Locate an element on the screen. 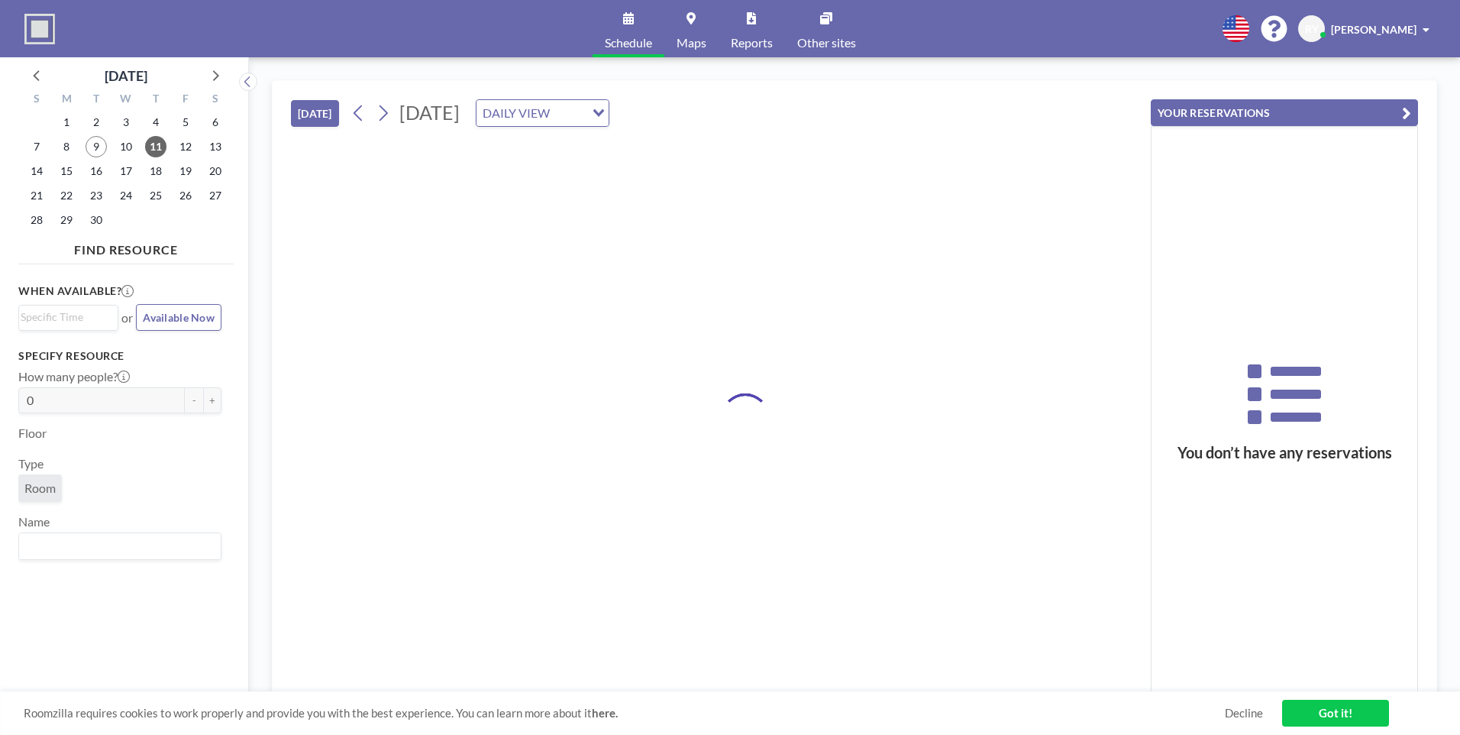  span: Sunday, September 21, 2025 is located at coordinates (37, 196).